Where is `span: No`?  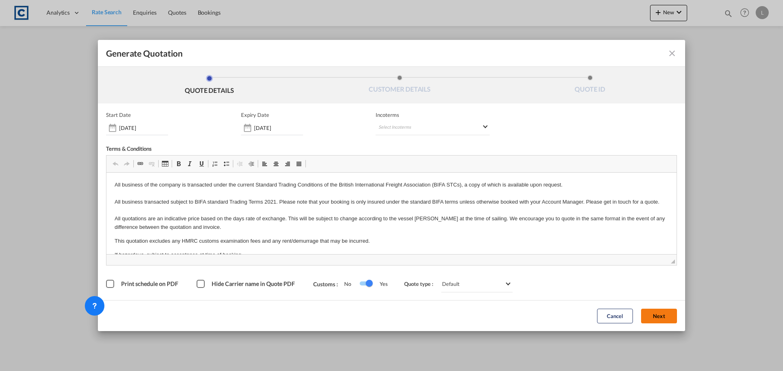
span: No is located at coordinates (351, 284).